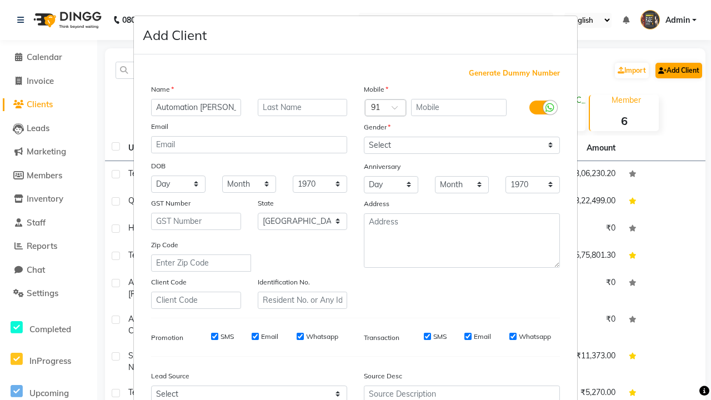 The image size is (711, 400). What do you see at coordinates (381, 338) in the screenshot?
I see `label: Transaction` at bounding box center [381, 338].